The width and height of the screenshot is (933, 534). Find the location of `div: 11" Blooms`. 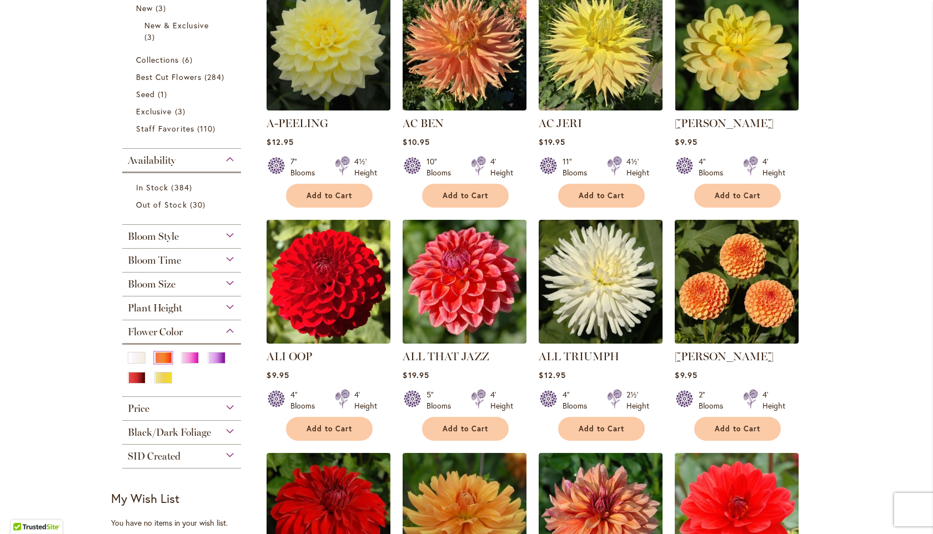

div: 11" Blooms is located at coordinates (578, 167).